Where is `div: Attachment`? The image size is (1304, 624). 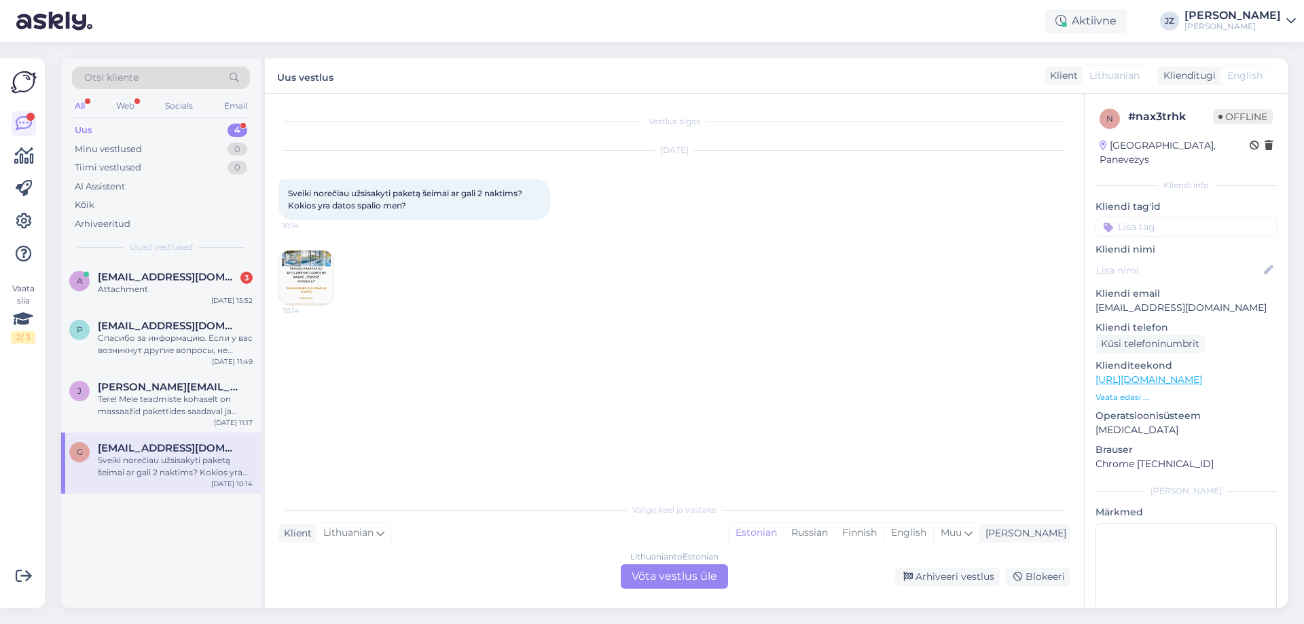 div: Attachment is located at coordinates (175, 289).